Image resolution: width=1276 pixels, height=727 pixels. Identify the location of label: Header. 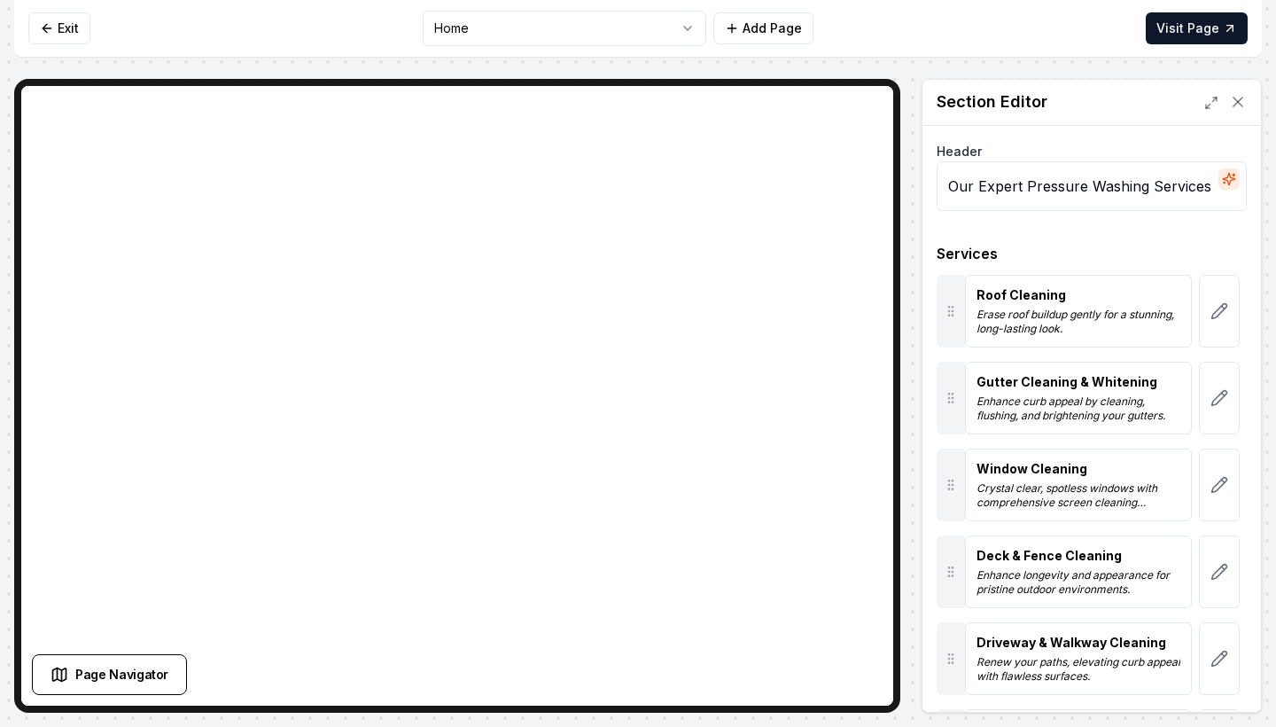
(959, 151).